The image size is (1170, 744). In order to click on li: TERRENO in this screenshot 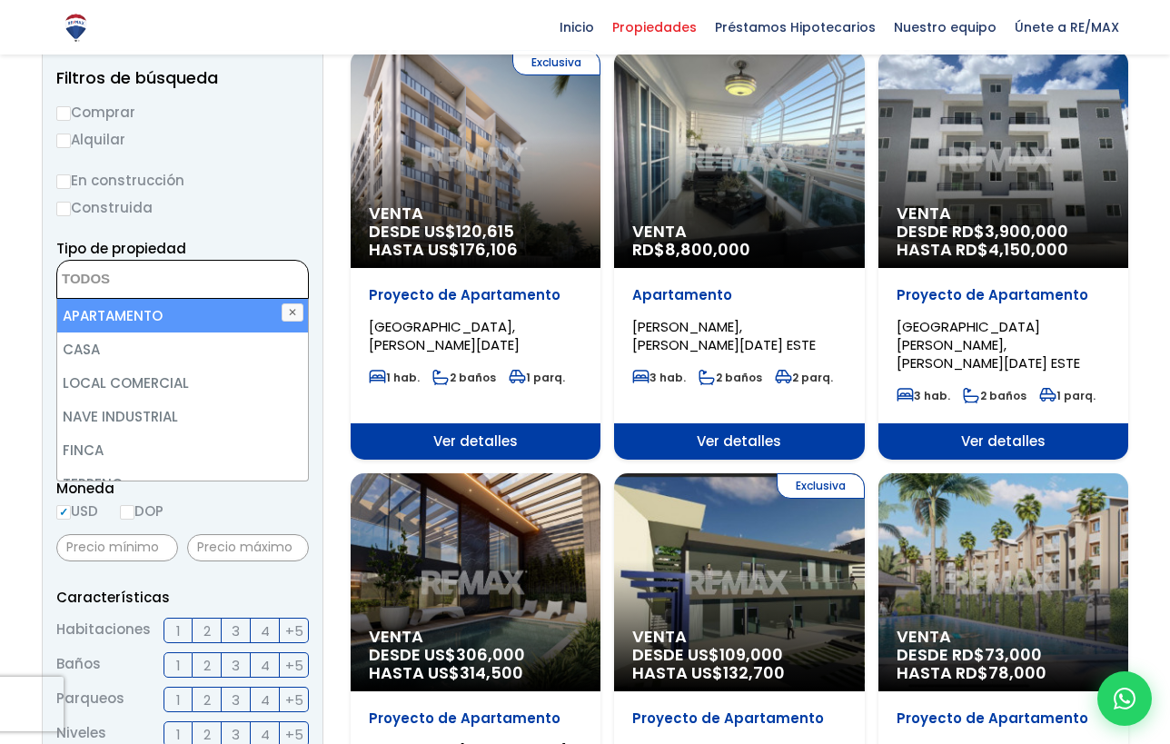, I will do `click(183, 483)`.